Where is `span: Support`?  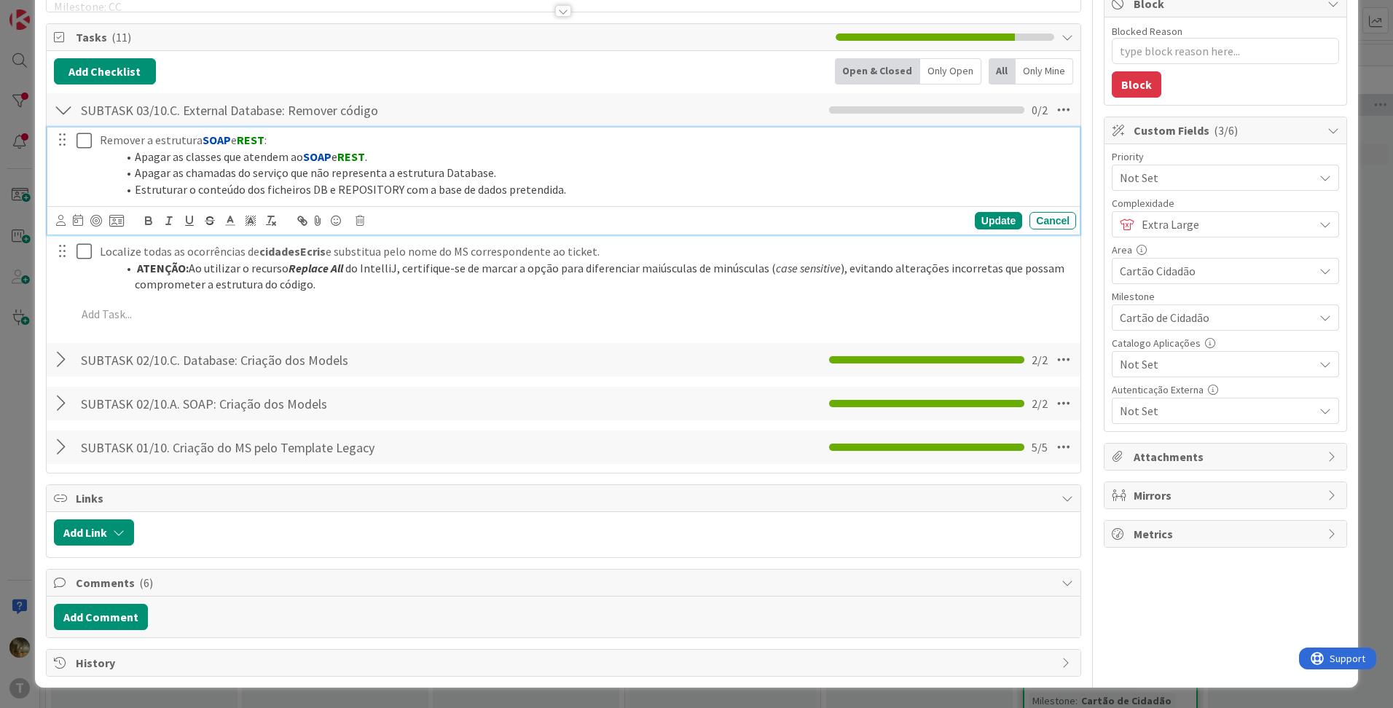
span: Support is located at coordinates (48, 11).